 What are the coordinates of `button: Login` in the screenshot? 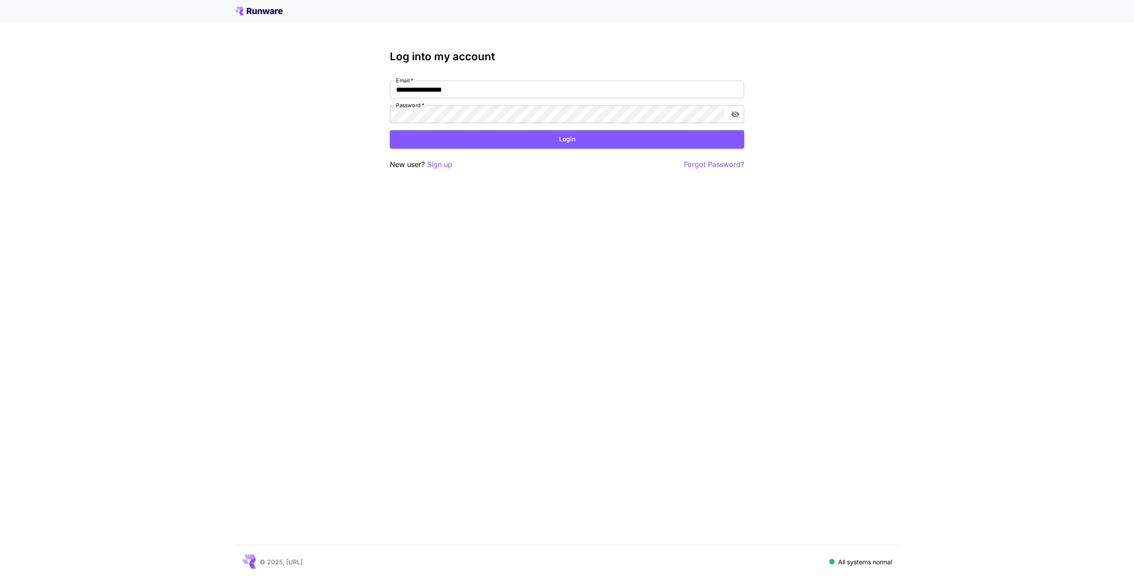 It's located at (567, 139).